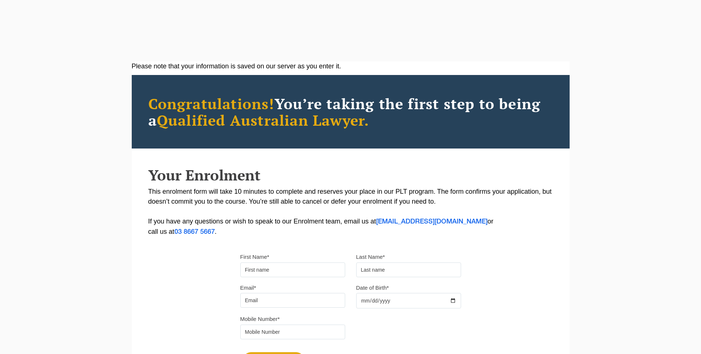 The image size is (701, 354). What do you see at coordinates (351, 175) in the screenshot?
I see `h2: Your Enrolment` at bounding box center [351, 175].